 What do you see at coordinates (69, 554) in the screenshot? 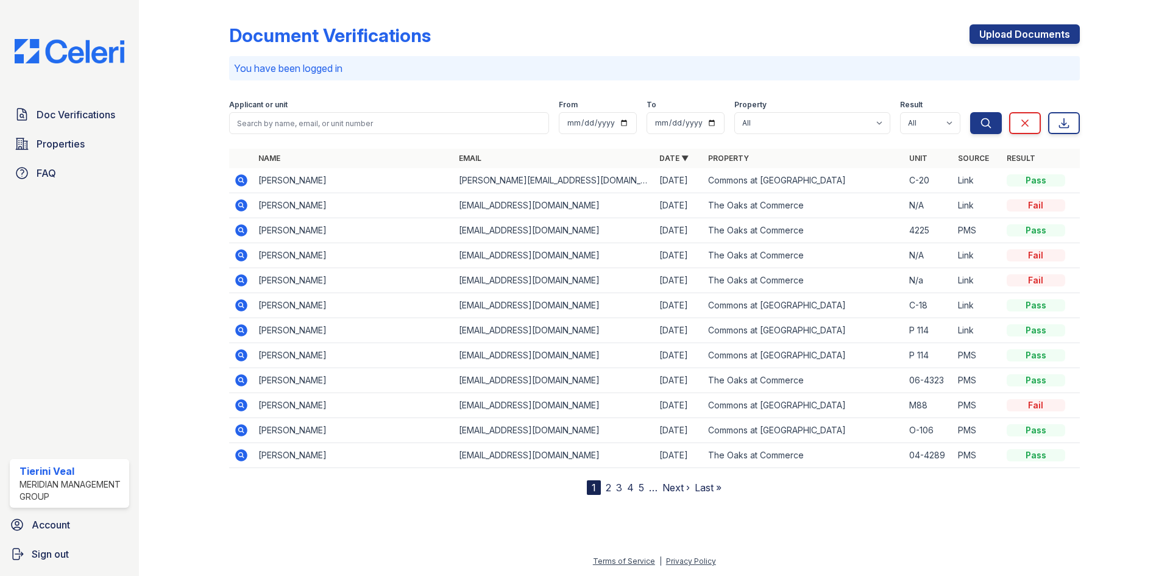
I see `button: Sign out` at bounding box center [69, 554].